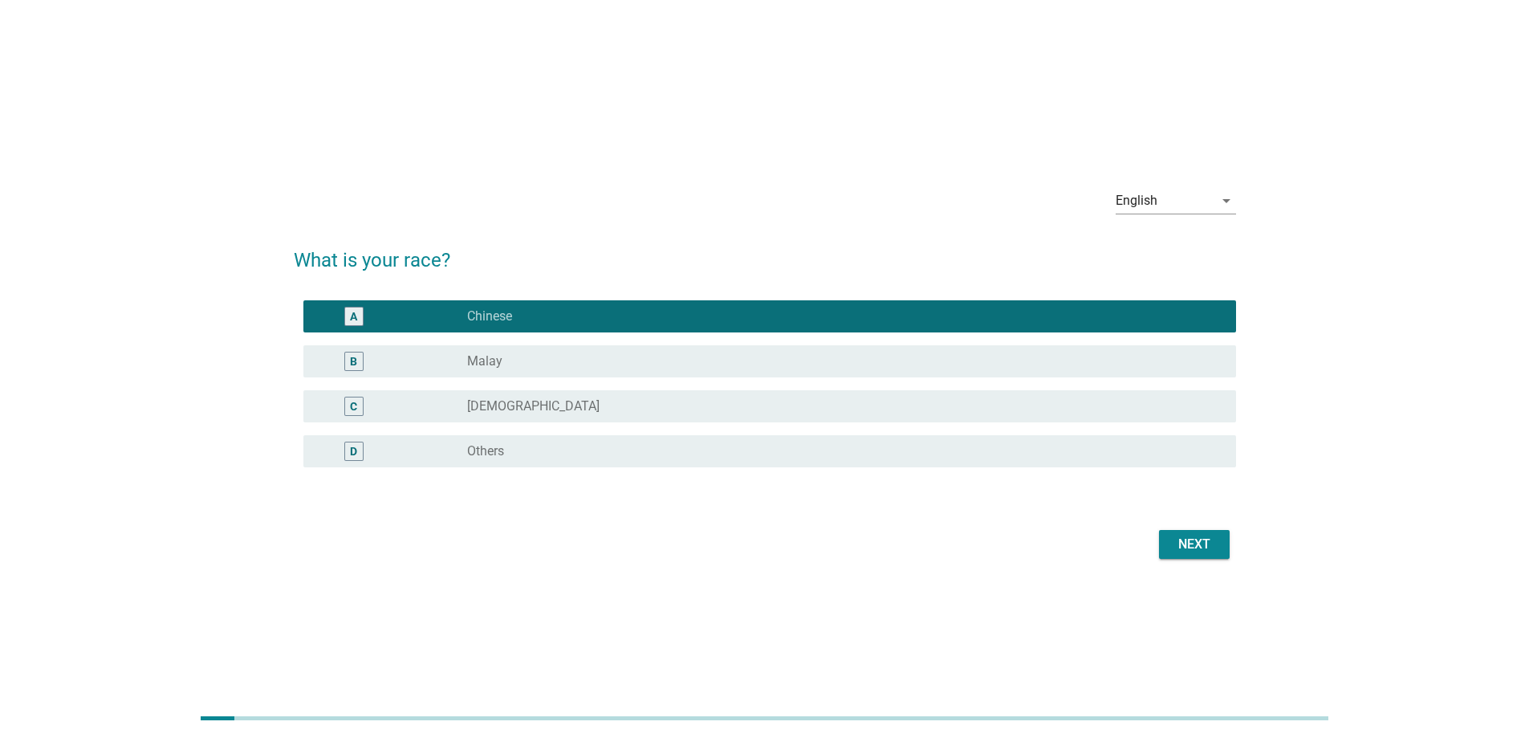 This screenshot has width=1529, height=738. What do you see at coordinates (486, 451) in the screenshot?
I see `label: Others` at bounding box center [486, 451].